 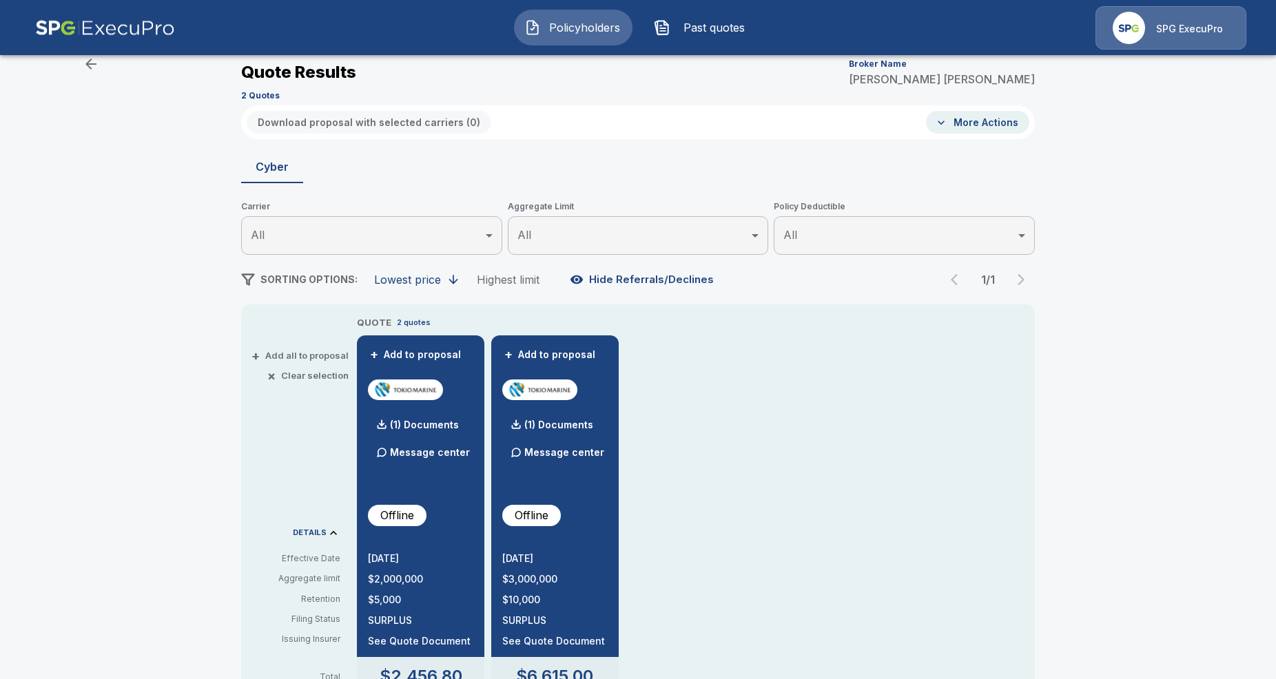 I want to click on p: $5,000, so click(x=420, y=600).